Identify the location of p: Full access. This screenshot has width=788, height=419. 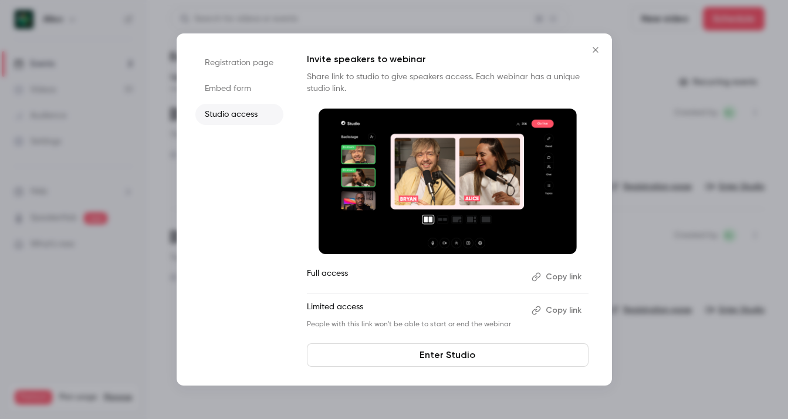
(414, 277).